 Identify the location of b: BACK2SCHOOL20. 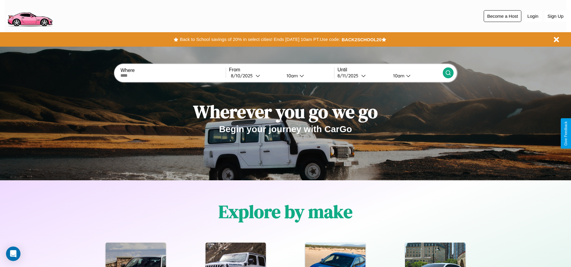
(361, 39).